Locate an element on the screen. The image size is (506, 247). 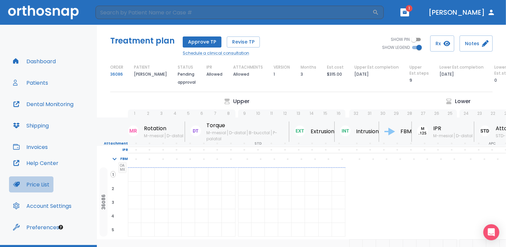
span: SHOW PIN is located at coordinates (400, 39).